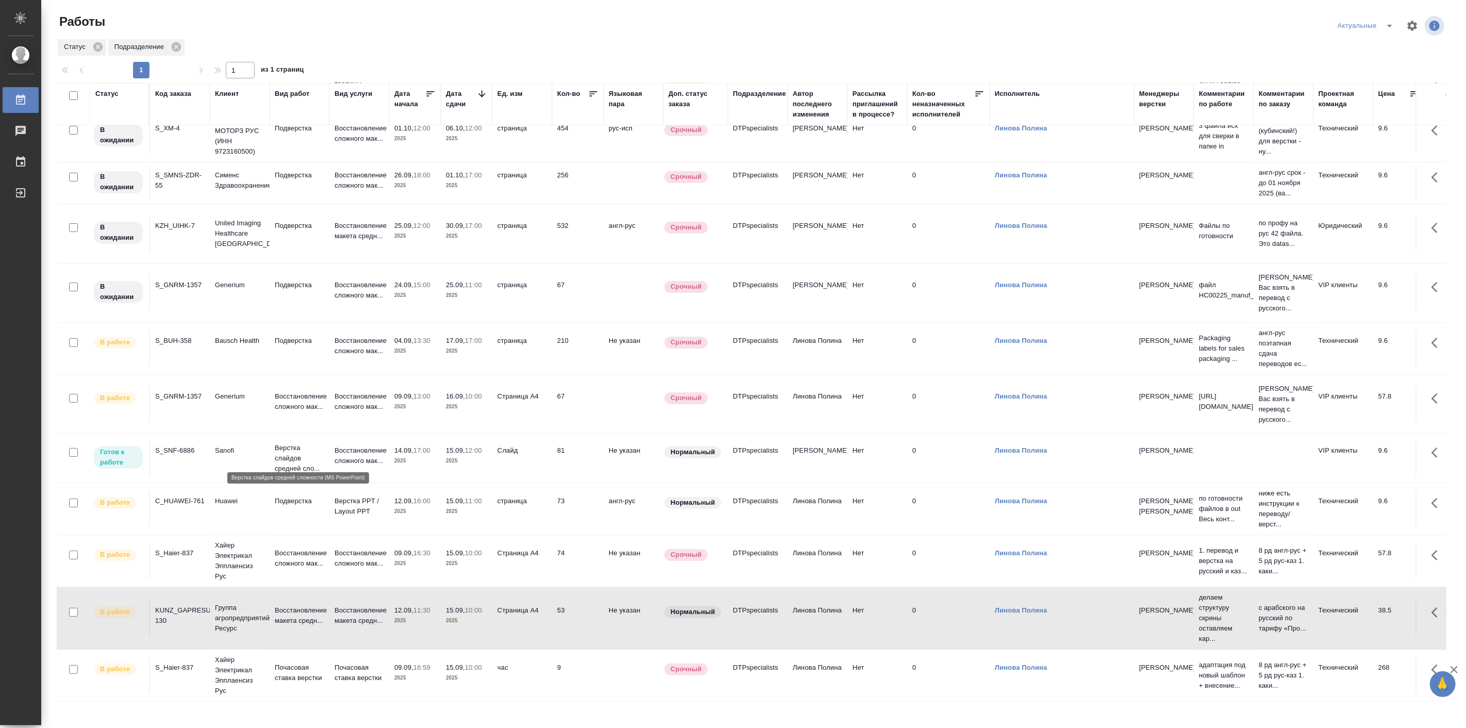  What do you see at coordinates (359, 616) in the screenshot?
I see `p: Восстановление макета средн...` at bounding box center [359, 616].